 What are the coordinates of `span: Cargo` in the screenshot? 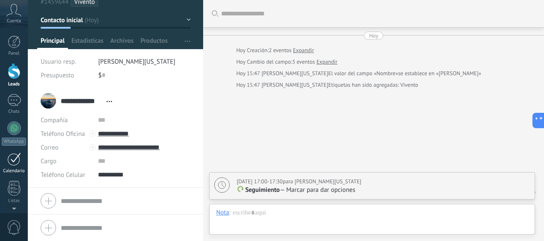 It's located at (48, 161).